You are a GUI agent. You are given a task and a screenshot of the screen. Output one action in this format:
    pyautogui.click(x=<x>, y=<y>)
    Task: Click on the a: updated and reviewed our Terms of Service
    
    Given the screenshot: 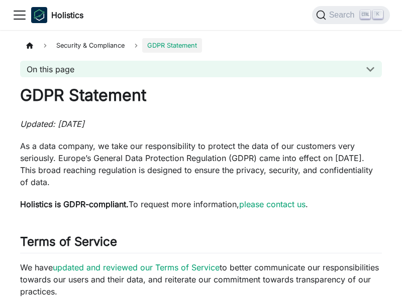 What is the action you would take?
    pyautogui.click(x=136, y=268)
    